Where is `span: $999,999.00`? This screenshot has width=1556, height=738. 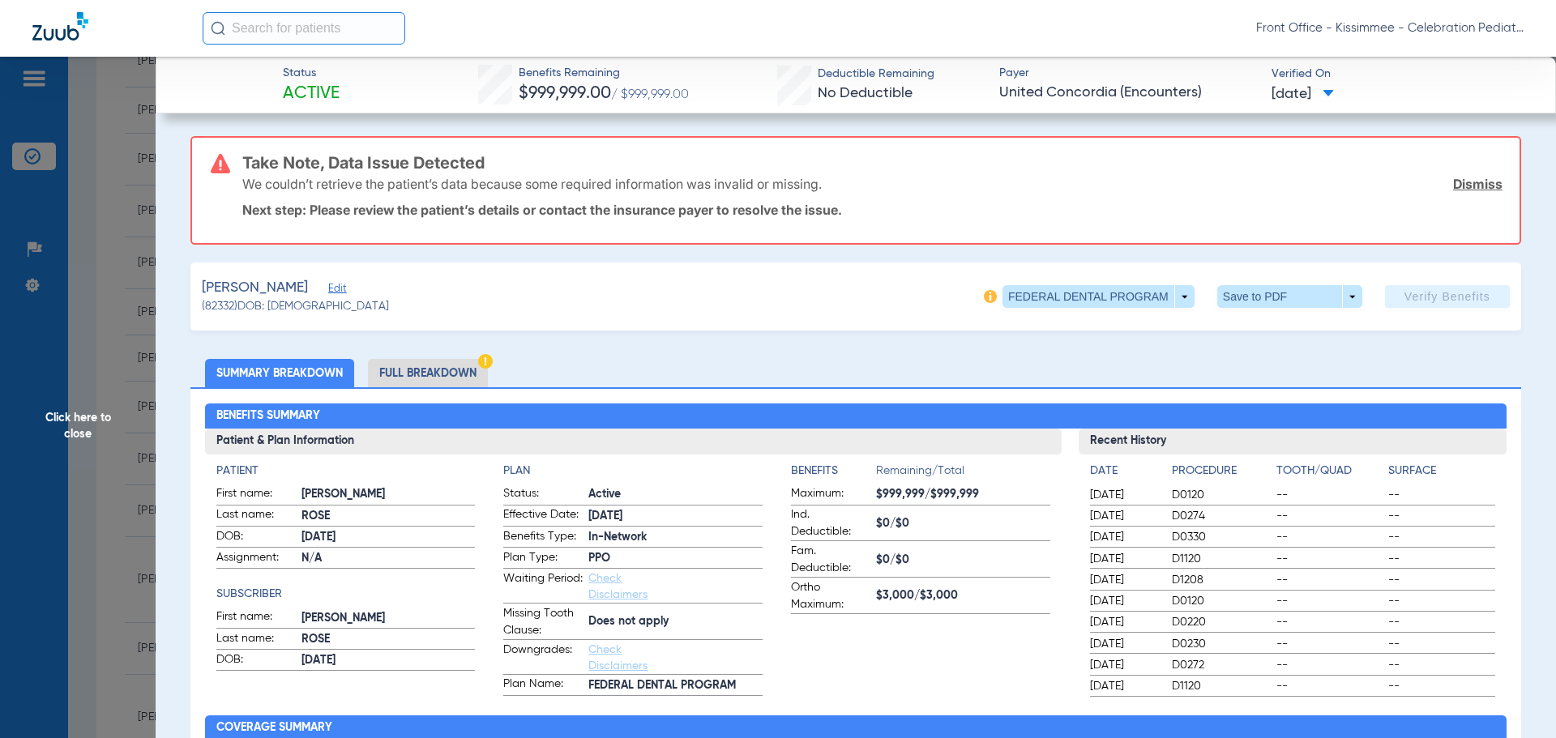
span: $999,999.00 is located at coordinates (565, 93).